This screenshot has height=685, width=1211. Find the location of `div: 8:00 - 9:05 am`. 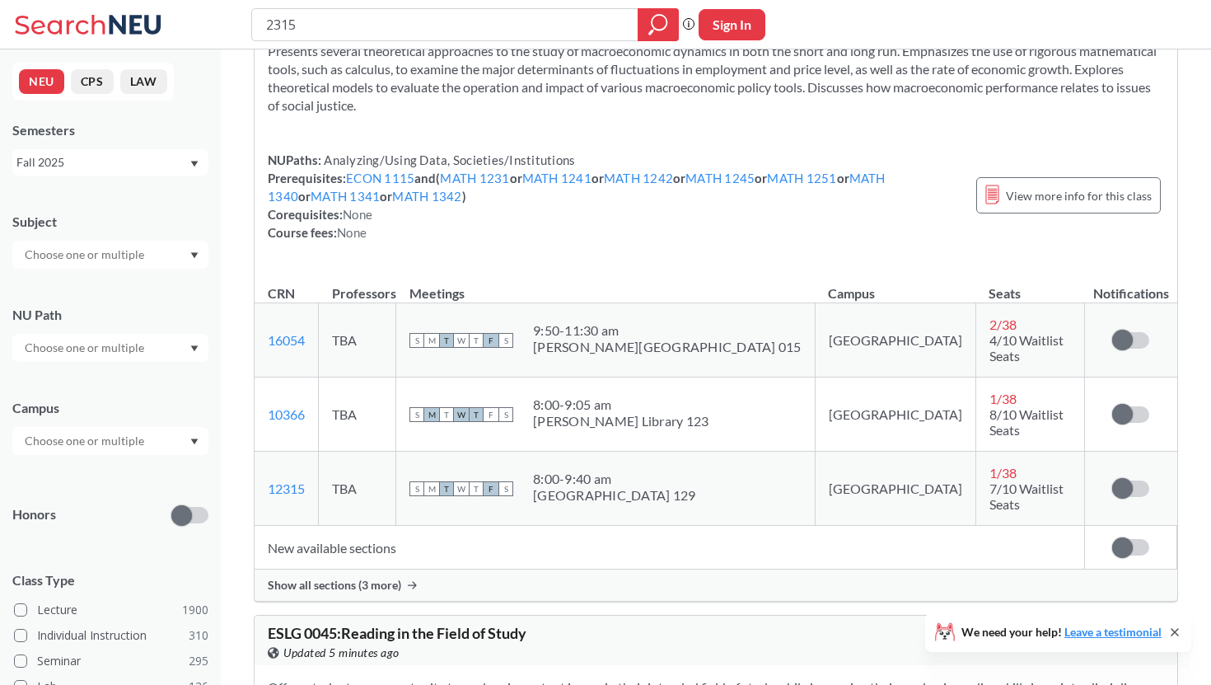

div: 8:00 - 9:05 am is located at coordinates (621, 405).